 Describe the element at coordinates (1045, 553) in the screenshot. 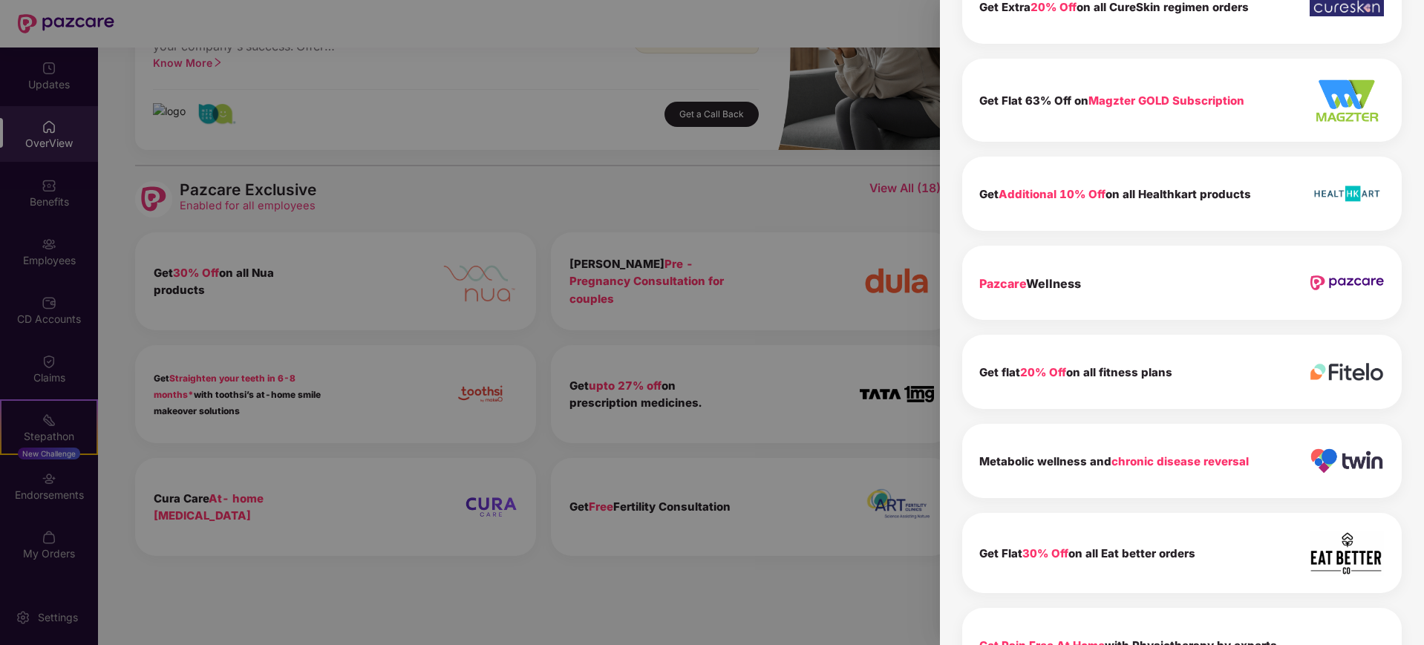

I see `span: 30% Off` at that location.